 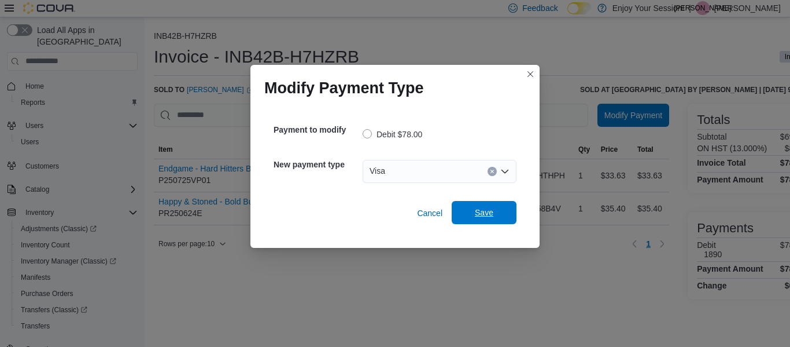 I want to click on button: Clear input, so click(x=492, y=171).